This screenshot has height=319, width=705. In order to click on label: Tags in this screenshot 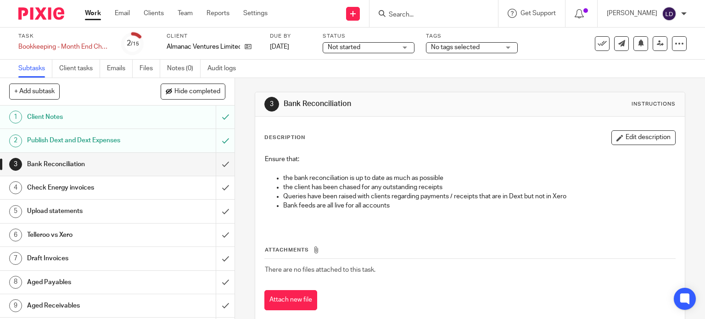, I will do `click(472, 36)`.